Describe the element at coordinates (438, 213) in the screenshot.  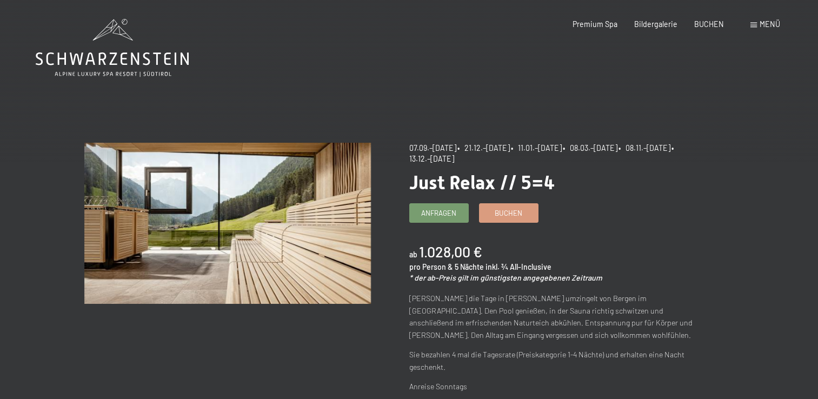
I see `span: Anfragen` at that location.